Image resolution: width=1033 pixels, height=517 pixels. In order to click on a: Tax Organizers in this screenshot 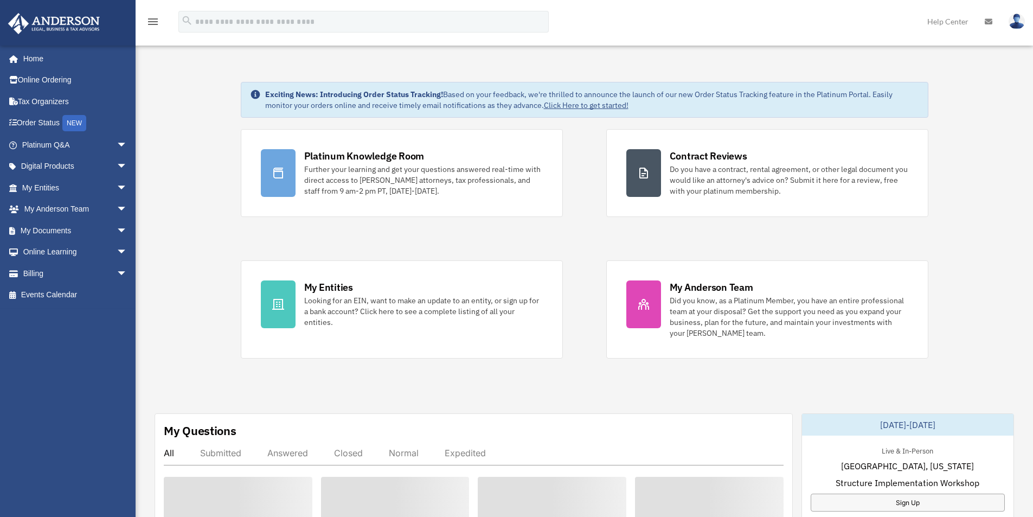, I will do `click(75, 101)`.